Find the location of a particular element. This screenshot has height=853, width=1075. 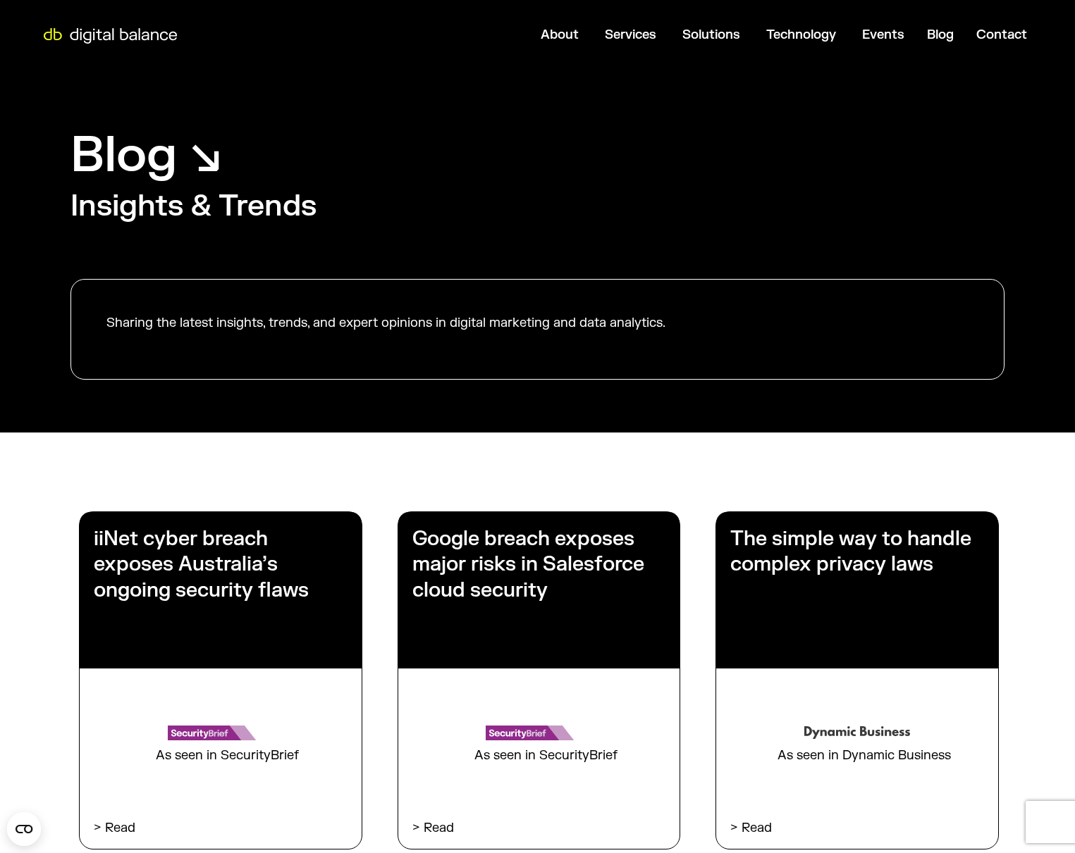

nav: Menu is located at coordinates (612, 35).